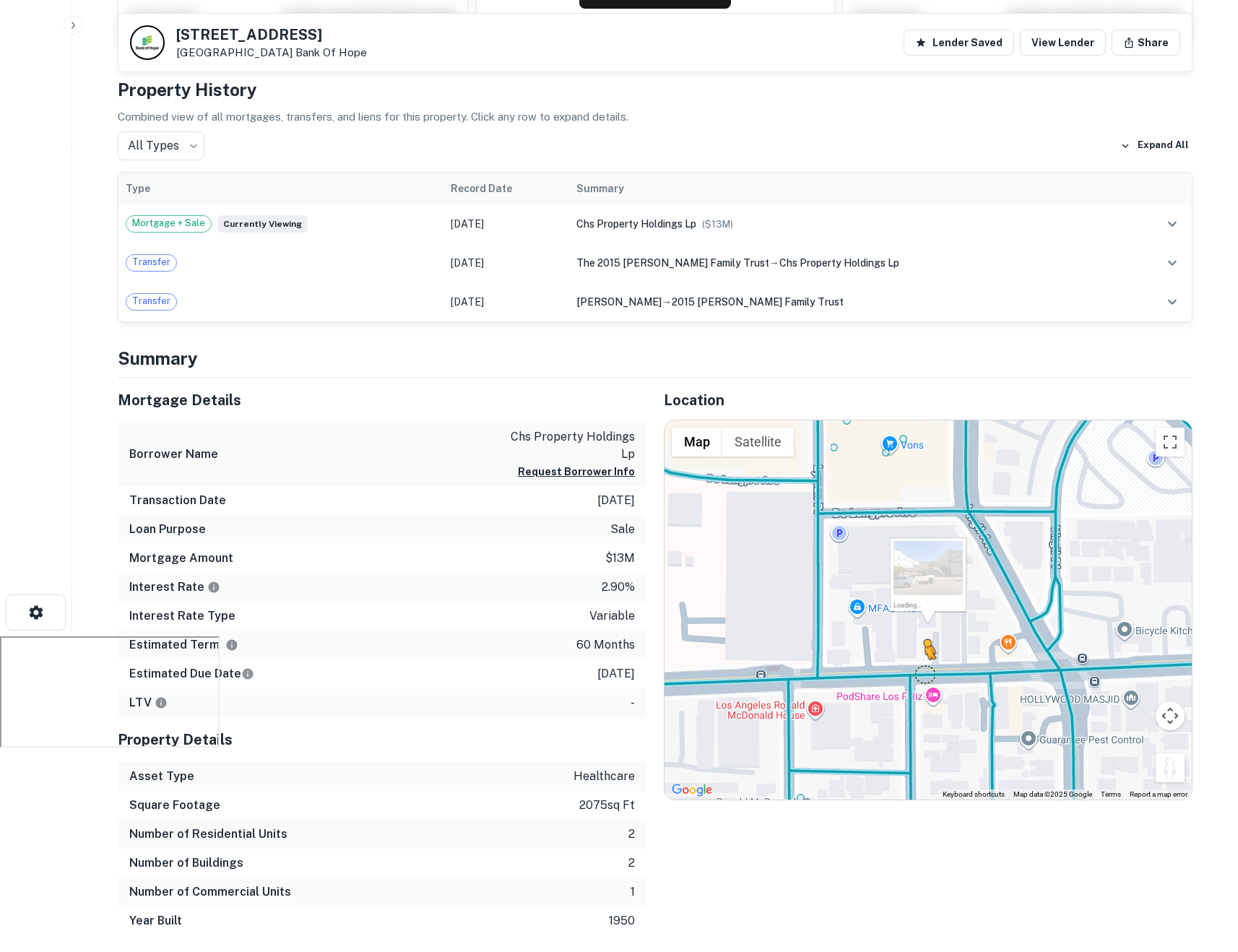 The image size is (1238, 952). I want to click on p: $13m, so click(620, 558).